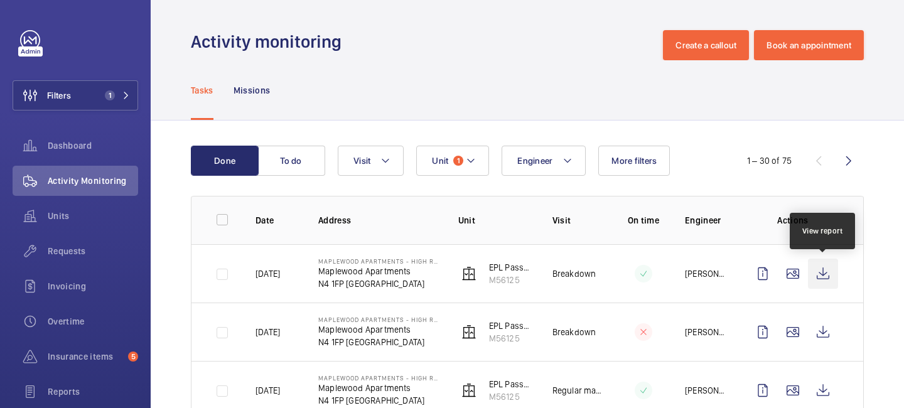 This screenshot has width=904, height=408. What do you see at coordinates (93, 392) in the screenshot?
I see `span: Reports` at bounding box center [93, 392].